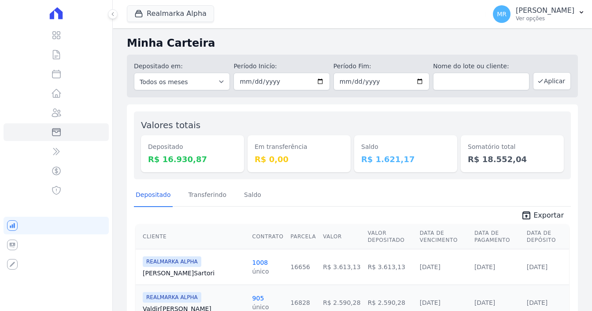 The width and height of the screenshot is (592, 311). Describe the element at coordinates (261, 271) in the screenshot. I see `div: único` at that location.